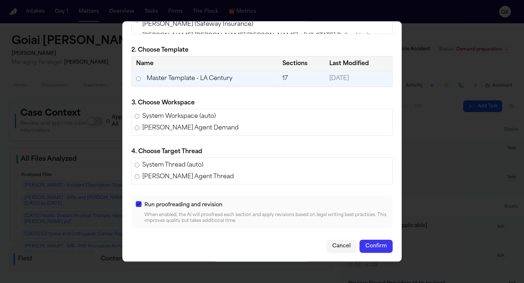 The image size is (524, 283). Describe the element at coordinates (341, 246) in the screenshot. I see `button: Cancel` at that location.